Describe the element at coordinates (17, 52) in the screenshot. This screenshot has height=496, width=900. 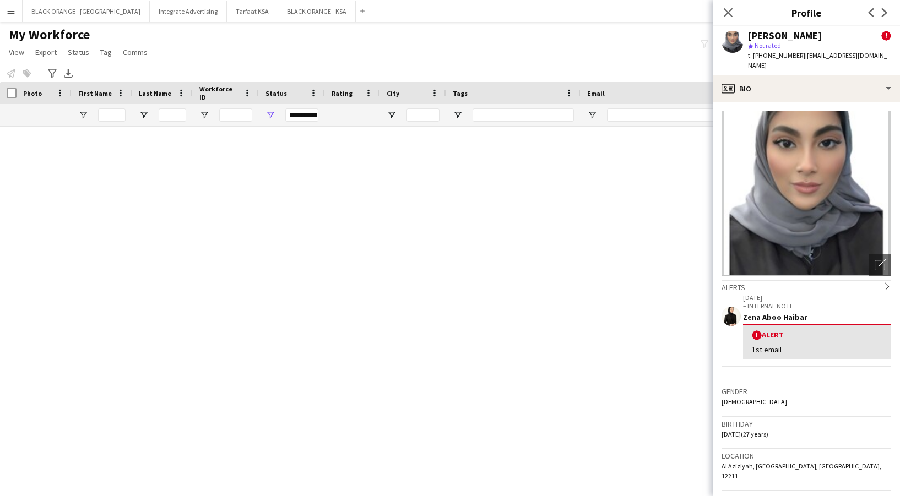
I see `a: View` at that location.